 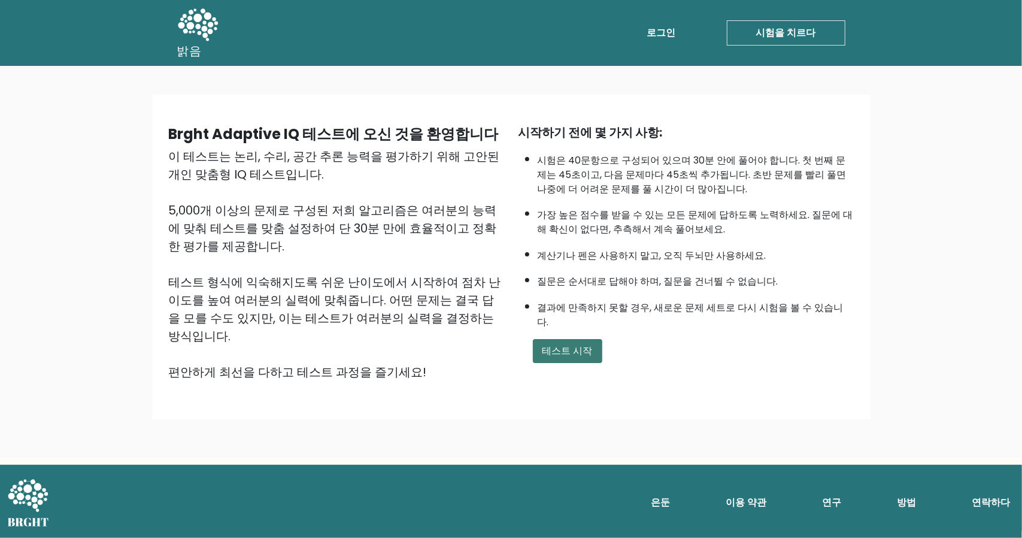 I want to click on a: 시험을 치르다, so click(x=786, y=33).